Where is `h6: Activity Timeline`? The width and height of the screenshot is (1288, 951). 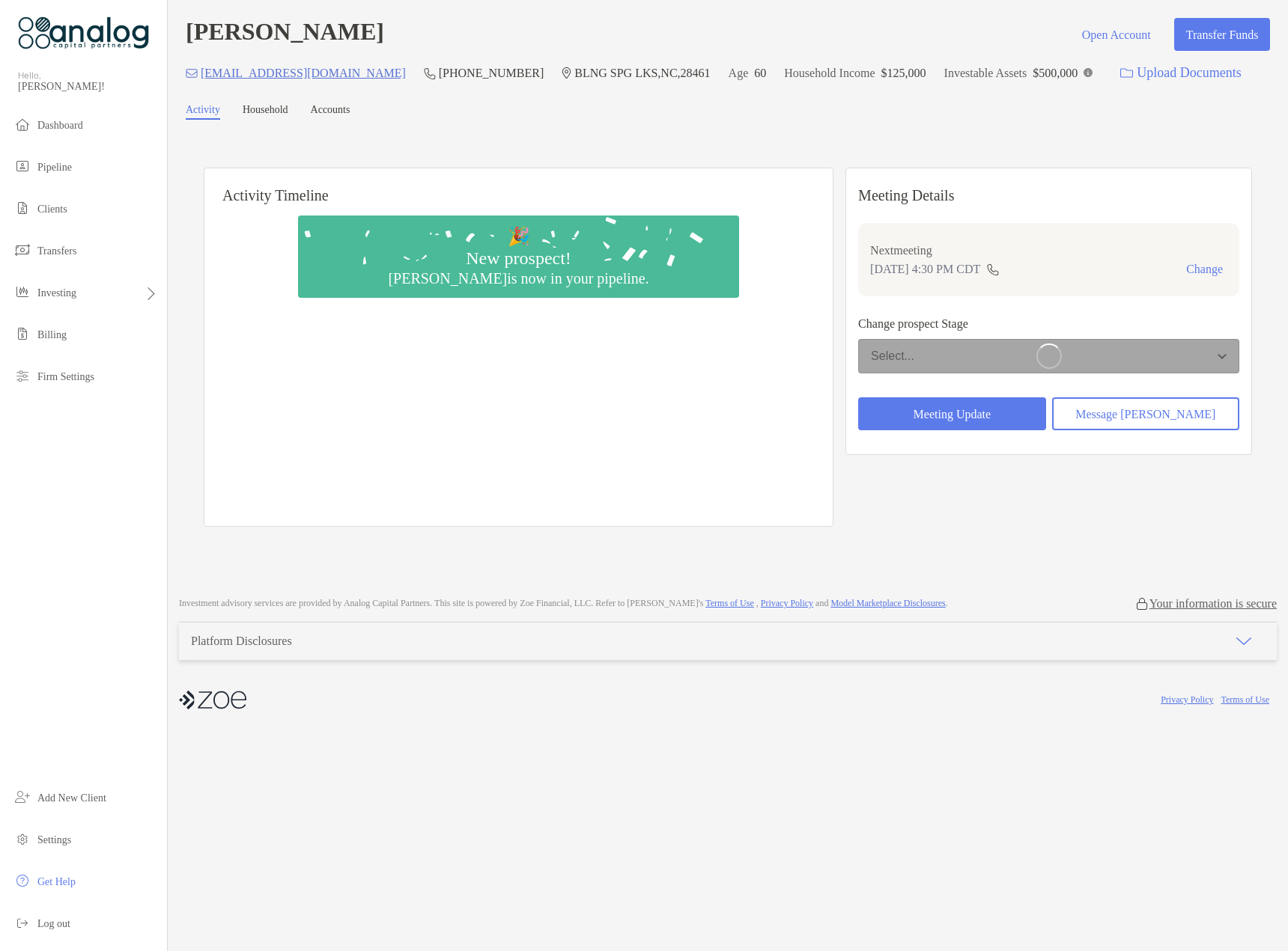
h6: Activity Timeline is located at coordinates (518, 187).